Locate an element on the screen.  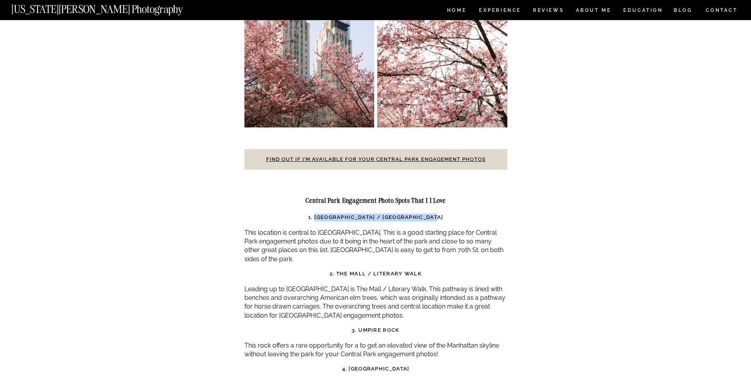
a: EDUCATION is located at coordinates (643, 11).